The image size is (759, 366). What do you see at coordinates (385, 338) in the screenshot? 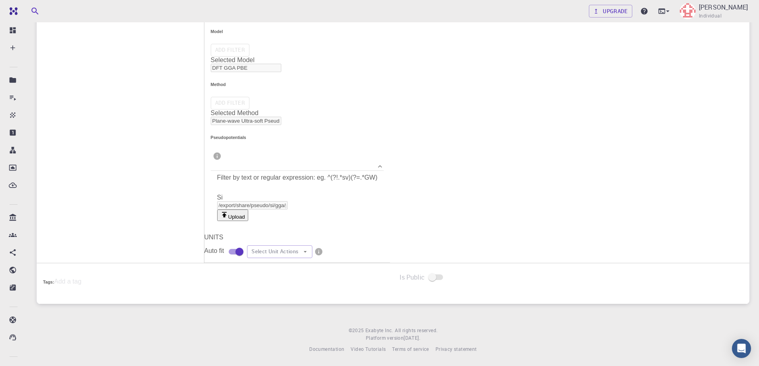
I see `span: Platform version` at bounding box center [385, 338].